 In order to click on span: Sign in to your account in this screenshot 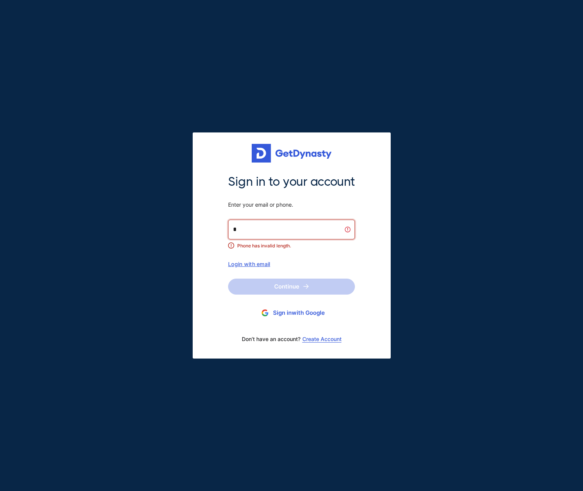, I will do `click(291, 182)`.